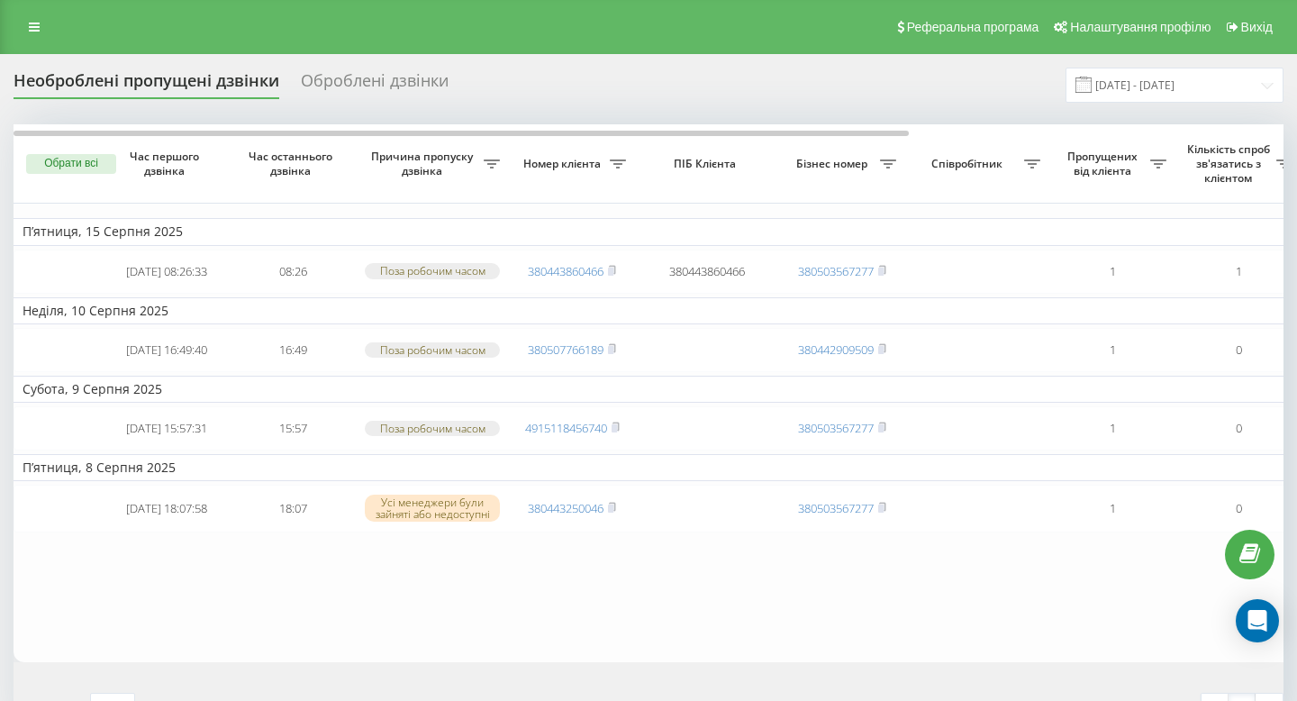 Image resolution: width=1297 pixels, height=701 pixels. I want to click on div: Оброблені дзвінки, so click(375, 85).